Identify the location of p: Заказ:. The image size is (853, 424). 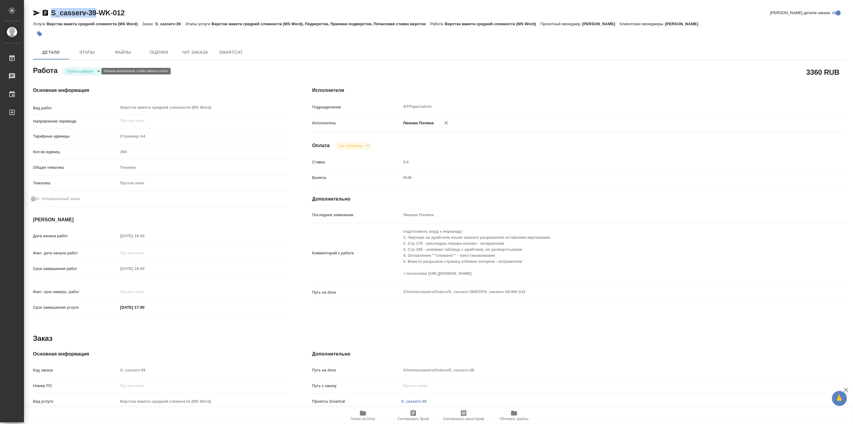
(149, 24).